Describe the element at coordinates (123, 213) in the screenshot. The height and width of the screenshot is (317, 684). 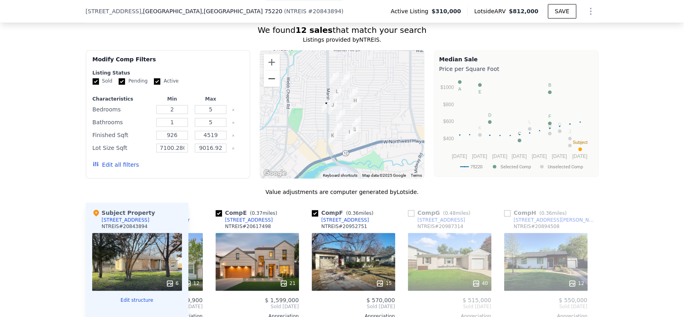
I see `div: Subject Property` at that location.